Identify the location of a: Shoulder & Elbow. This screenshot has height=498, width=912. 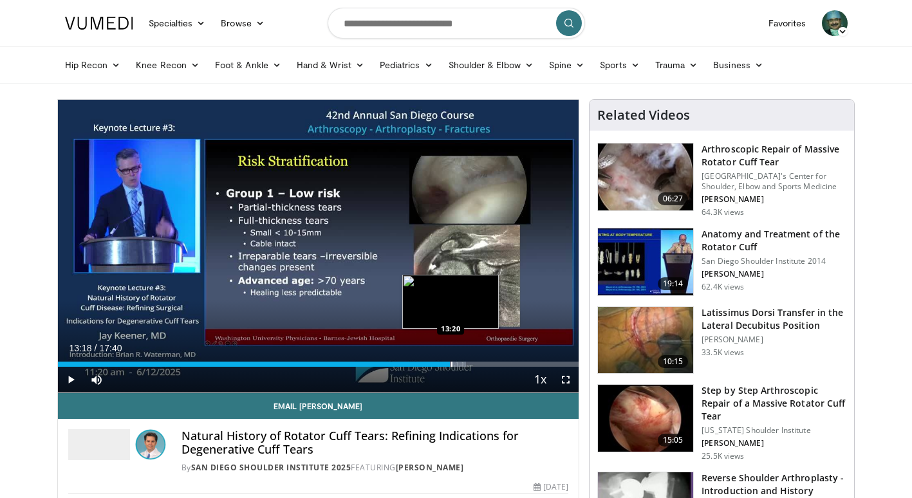
(491, 65).